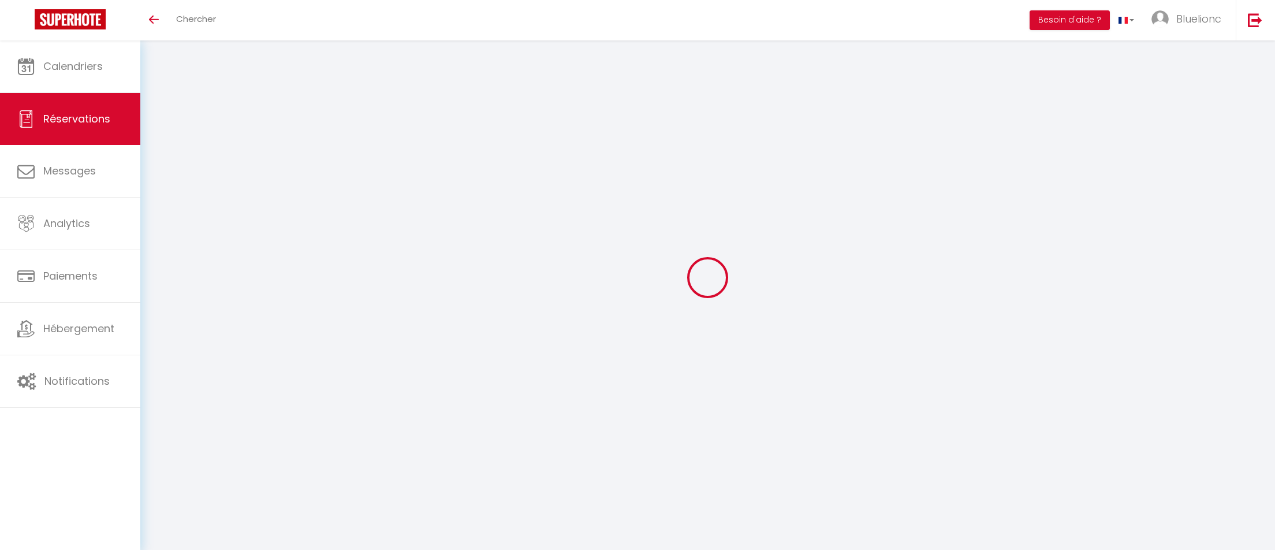 The height and width of the screenshot is (550, 1275). Describe the element at coordinates (77, 381) in the screenshot. I see `span: Notifications` at that location.